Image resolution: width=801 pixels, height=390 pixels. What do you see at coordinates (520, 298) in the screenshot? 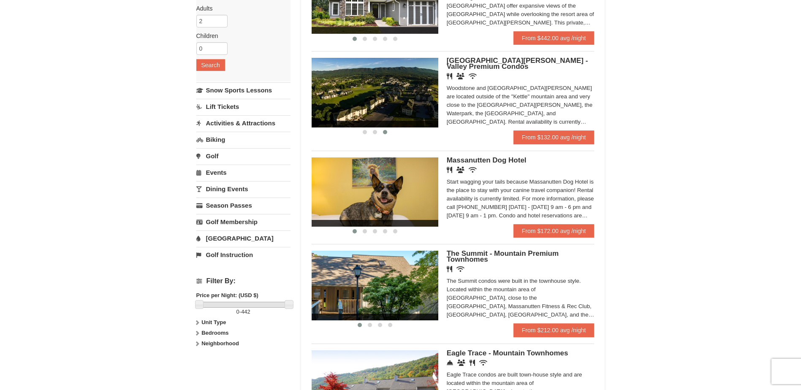
I see `div: The Summit condos were built in the townhouse style. Located within the mountain area of [GEOGRAP...` at bounding box center [520, 298].